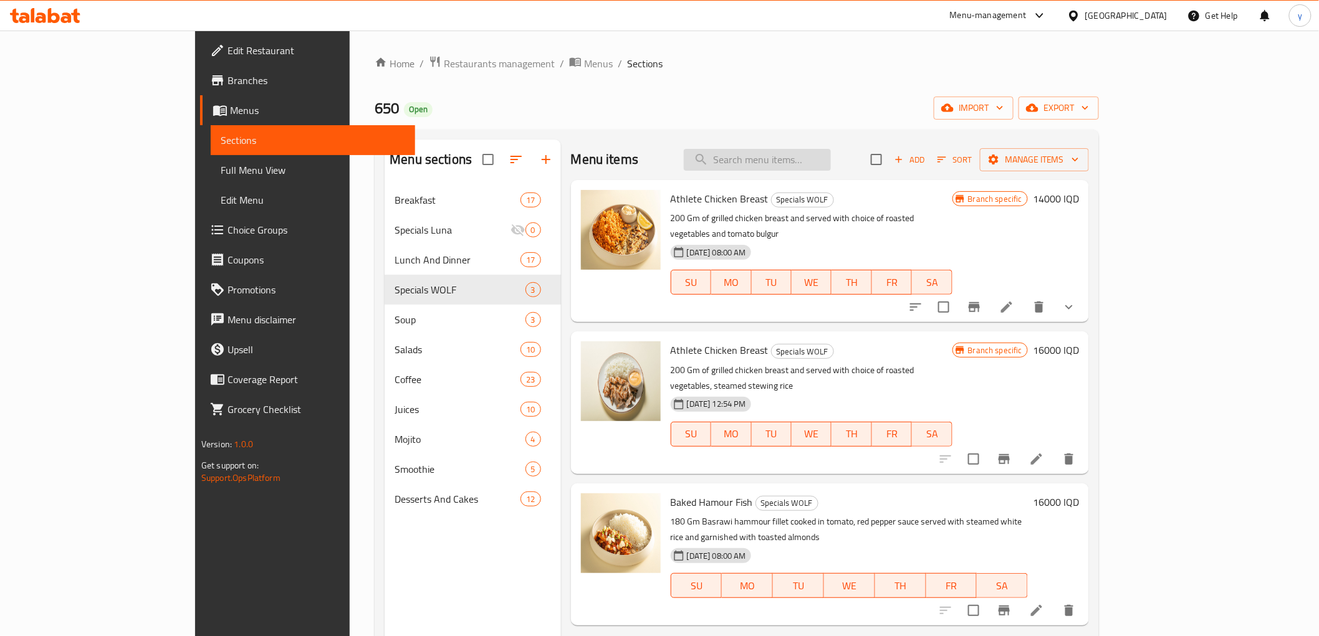  Describe the element at coordinates (459, 439) in the screenshot. I see `span: Mojito` at that location.